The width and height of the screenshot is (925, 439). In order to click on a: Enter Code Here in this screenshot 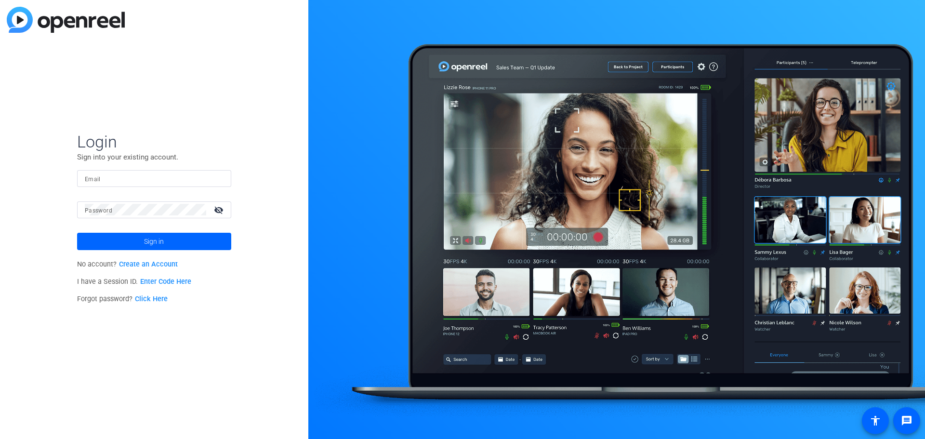, I will do `click(166, 281)`.